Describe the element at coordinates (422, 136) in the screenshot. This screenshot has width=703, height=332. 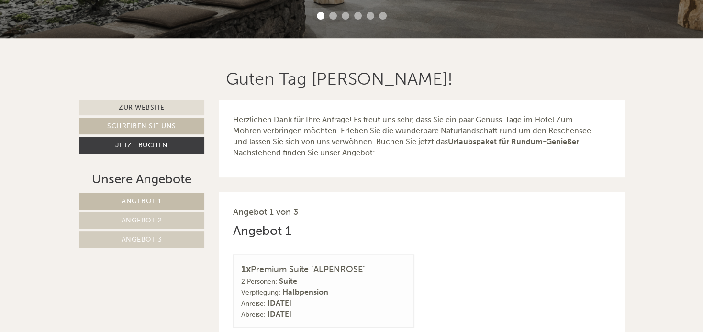
I see `p: Herzlichen Dank für Ihre Anfrage! Es freut uns sehr, dass Sie ein paar Genuss-Tage im Hotel Zum M...` at that location.